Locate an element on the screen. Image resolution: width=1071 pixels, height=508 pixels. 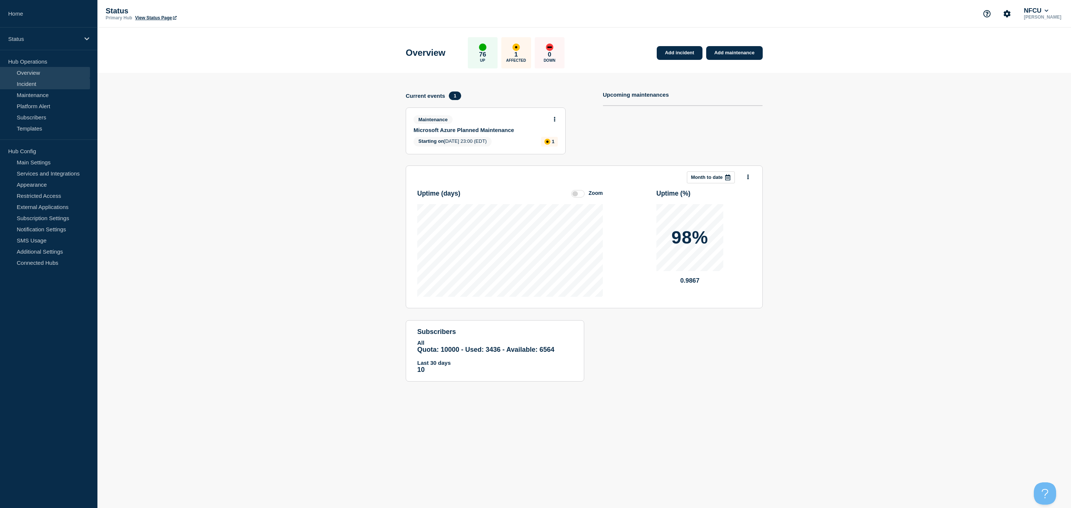
p: 0.9867 is located at coordinates (690, 281).